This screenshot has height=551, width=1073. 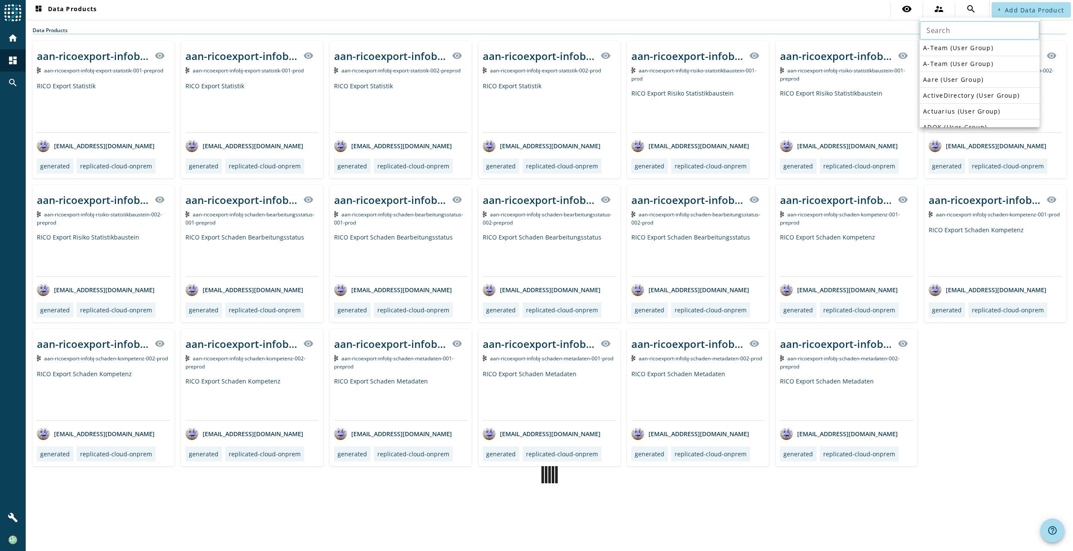 I want to click on div: Aare (User Group), so click(x=953, y=80).